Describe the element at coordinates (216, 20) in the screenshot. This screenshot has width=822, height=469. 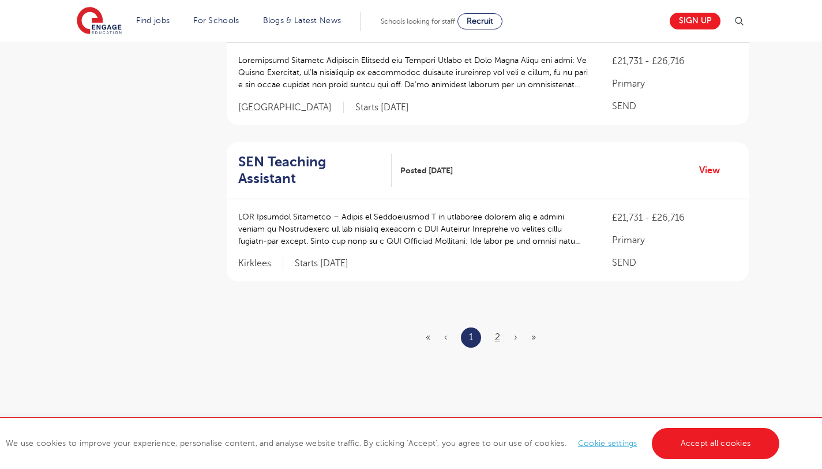
I see `a: For Schools` at that location.